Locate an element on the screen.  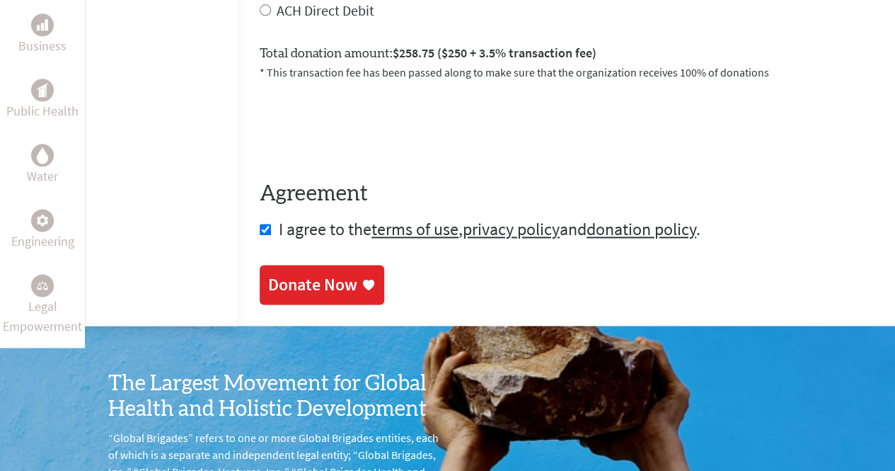
a: Donate Now is located at coordinates (322, 285).